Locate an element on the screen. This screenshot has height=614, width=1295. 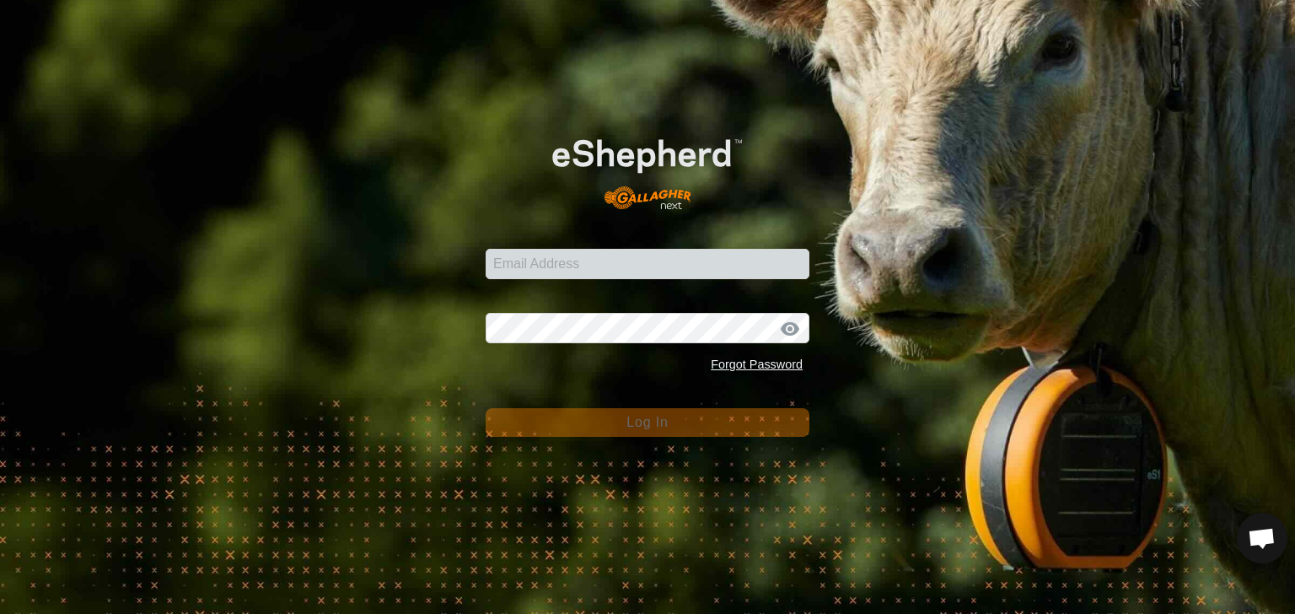
a: Forgot Password is located at coordinates (756, 364).